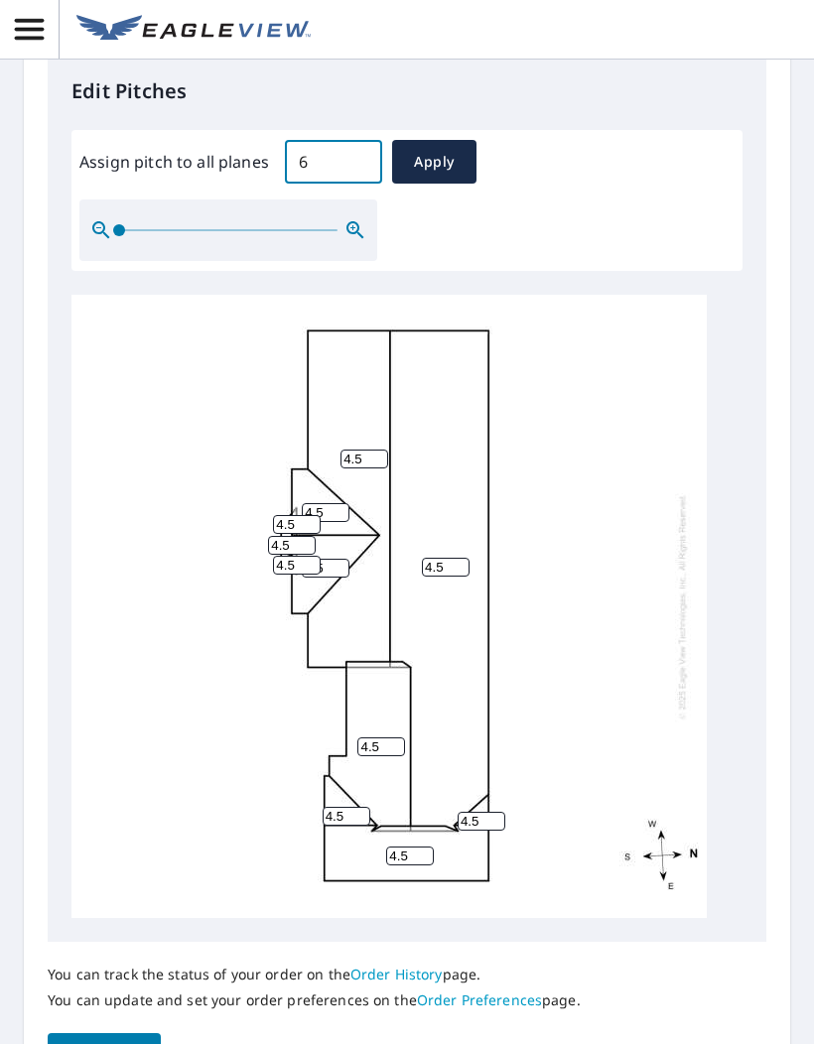 Image resolution: width=814 pixels, height=1044 pixels. I want to click on button: Apply, so click(434, 162).